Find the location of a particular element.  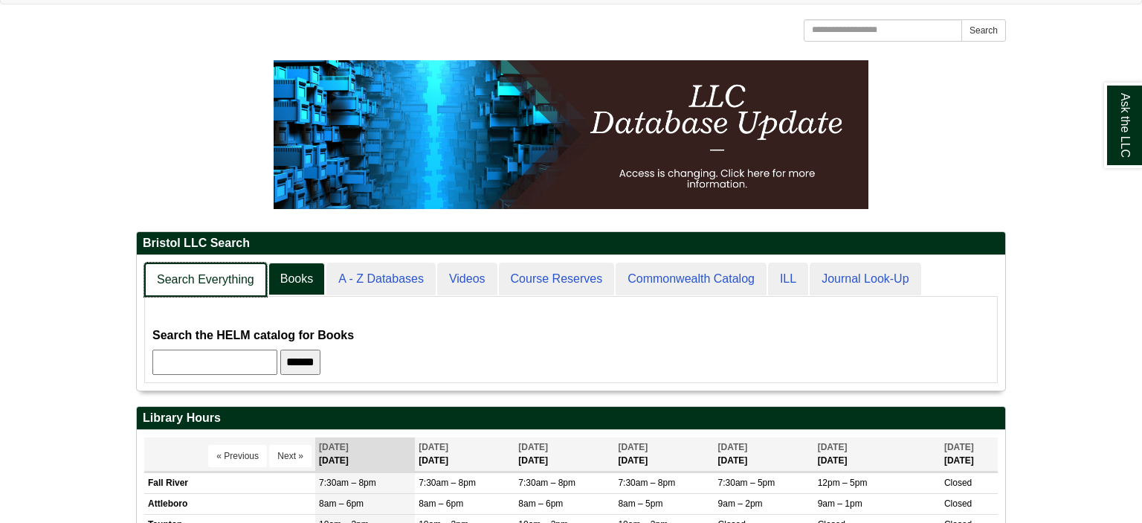

span: 8am – 5pm is located at coordinates (640, 503).